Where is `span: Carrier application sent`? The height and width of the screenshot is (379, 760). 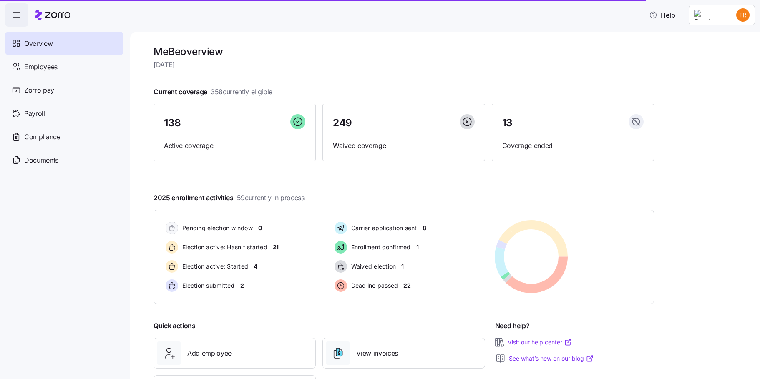 span: Carrier application sent is located at coordinates (383, 228).